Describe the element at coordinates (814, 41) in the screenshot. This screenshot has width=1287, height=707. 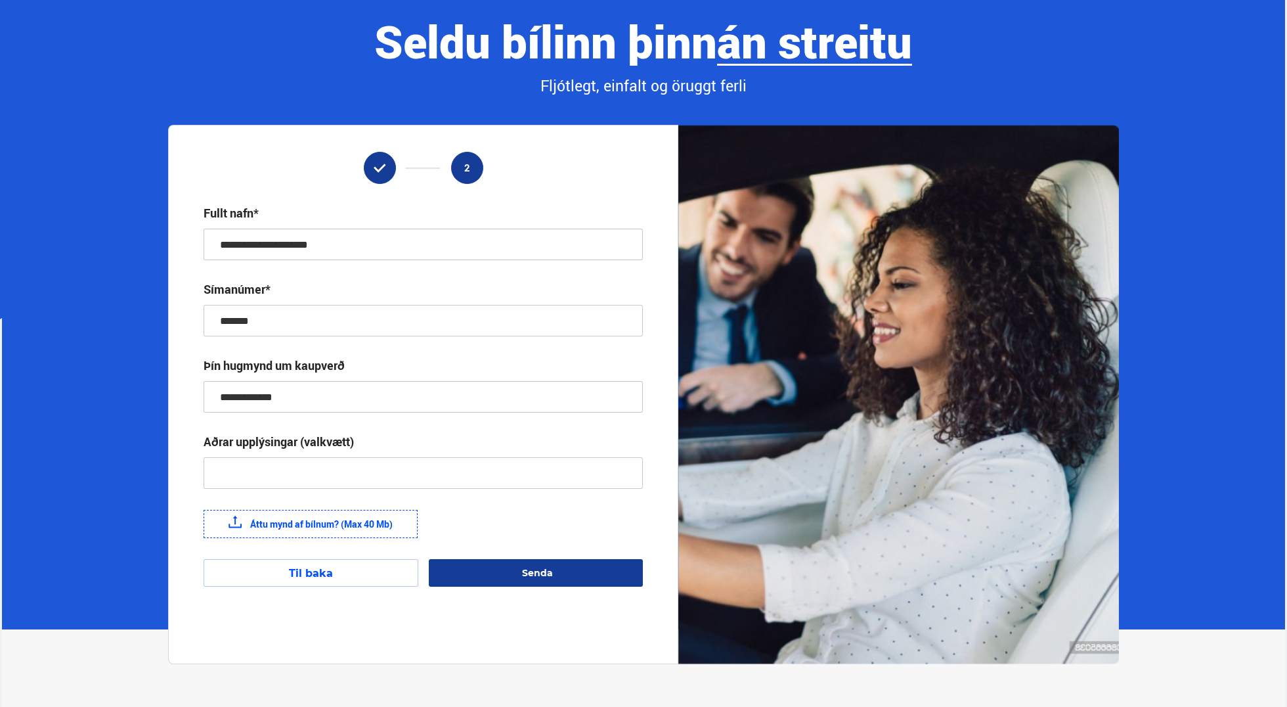
I see `b: án streitu` at that location.